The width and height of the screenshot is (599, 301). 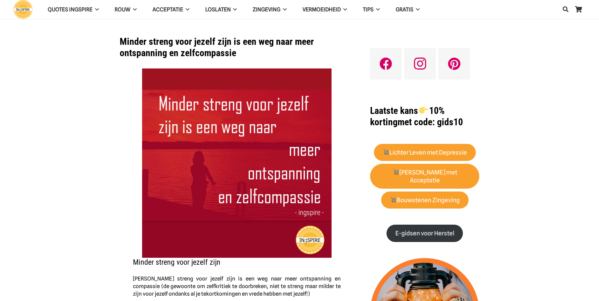 I want to click on a: Acceptatie, so click(x=171, y=9).